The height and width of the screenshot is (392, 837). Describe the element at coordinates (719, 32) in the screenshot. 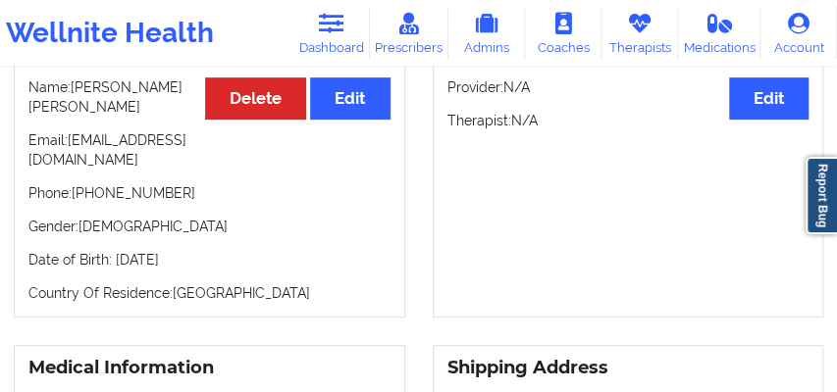

I see `a: Medications` at that location.